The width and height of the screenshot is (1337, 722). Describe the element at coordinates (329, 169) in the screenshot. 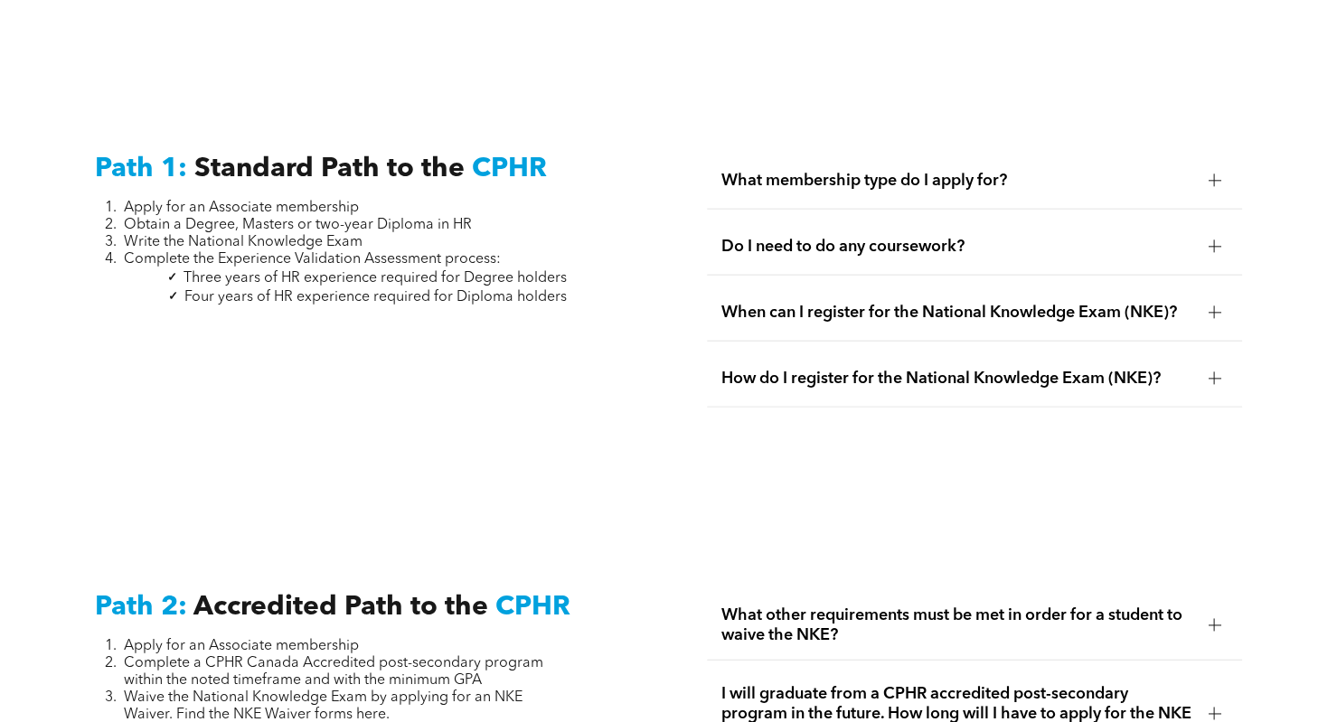

I see `span: Standard Path to the` at that location.